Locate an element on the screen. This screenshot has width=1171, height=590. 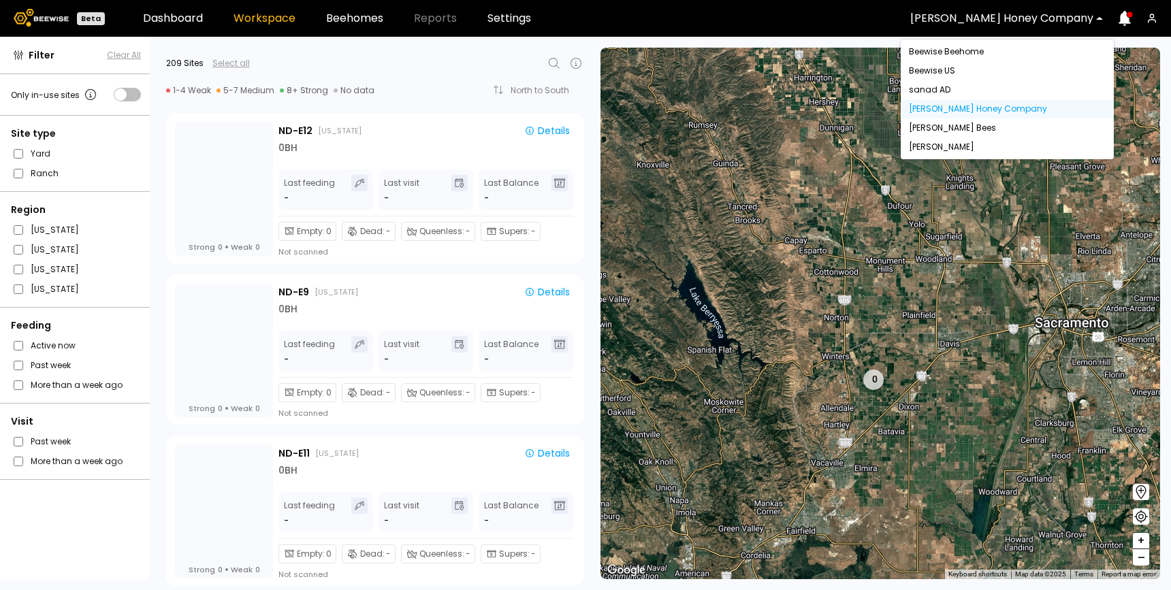
a: Open this area in Google Maps (opens a new window) is located at coordinates (627, 571).